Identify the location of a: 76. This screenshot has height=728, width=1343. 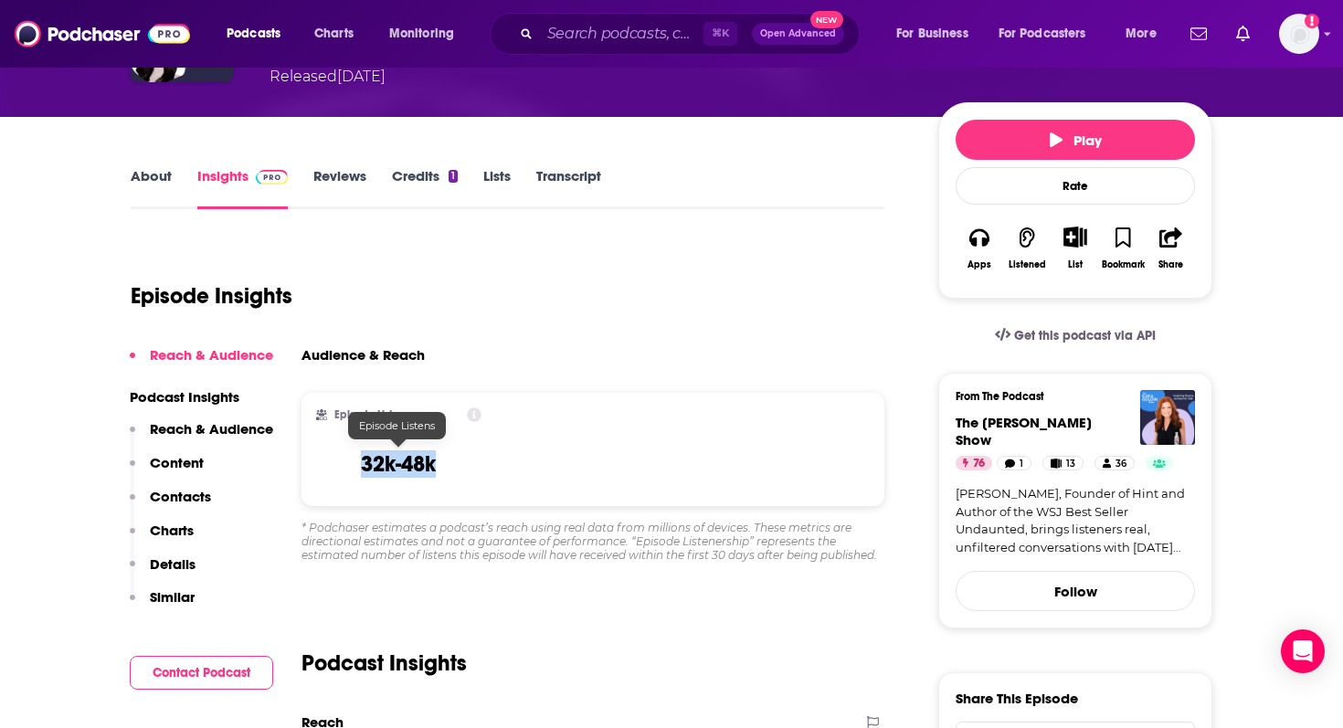
(974, 463).